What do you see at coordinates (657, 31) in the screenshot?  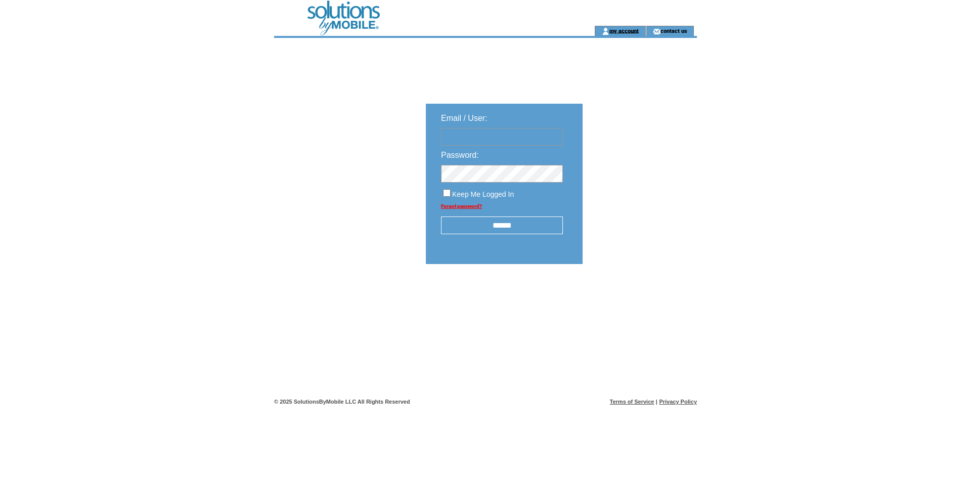 I see `img: contact_us_icon.gif` at bounding box center [657, 31].